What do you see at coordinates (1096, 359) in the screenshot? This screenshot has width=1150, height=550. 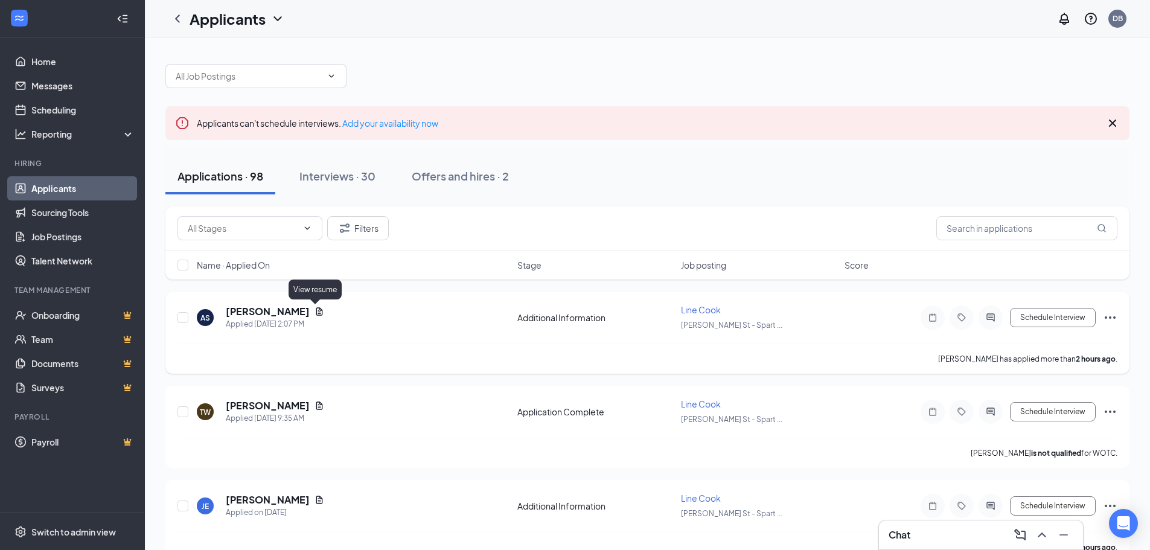 I see `b: 2 hours ago` at bounding box center [1096, 359].